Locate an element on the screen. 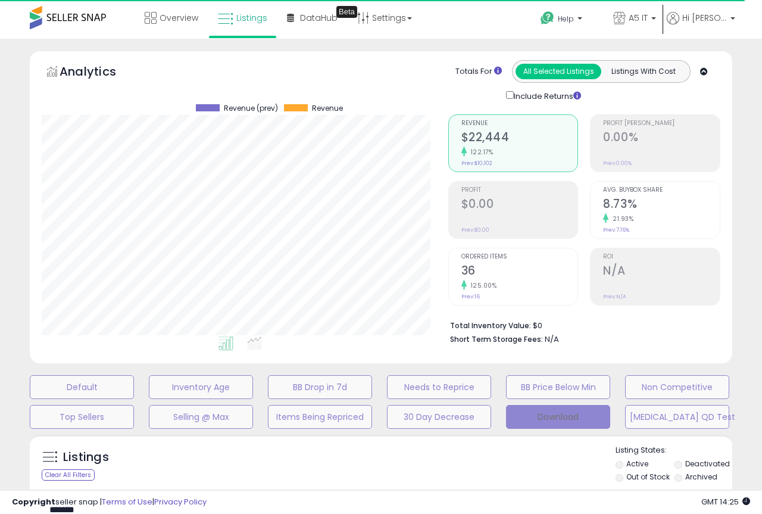 The image size is (762, 514). span: ROI is located at coordinates (661, 257).